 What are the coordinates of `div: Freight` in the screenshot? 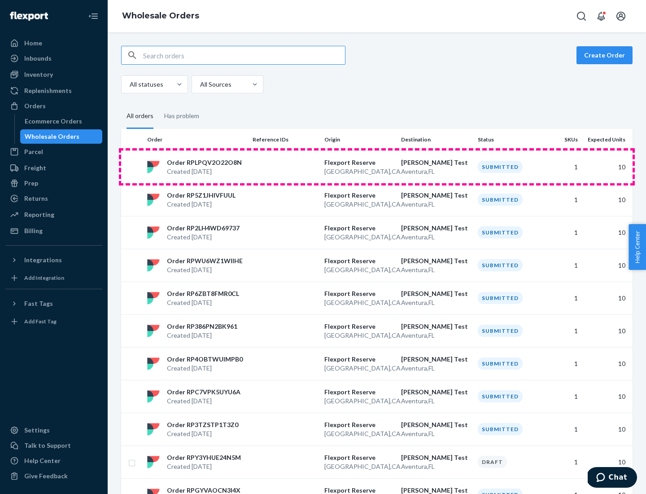 It's located at (35, 168).